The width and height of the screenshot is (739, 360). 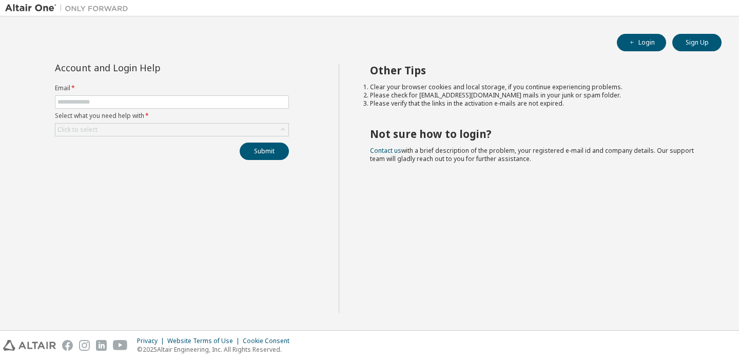 What do you see at coordinates (531, 154) in the screenshot?
I see `span: with a brief description of the problem, your registered e-mail id and company details. Our suppo...` at bounding box center [531, 154].